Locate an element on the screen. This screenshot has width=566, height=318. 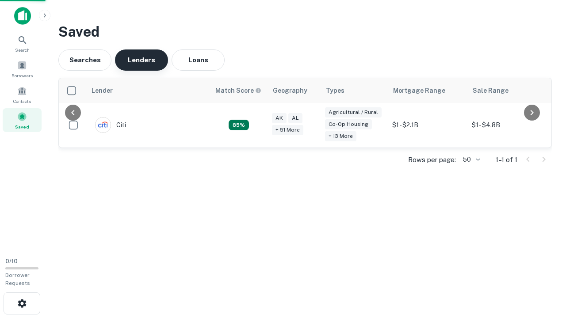
a: Borrowers is located at coordinates (22, 69).